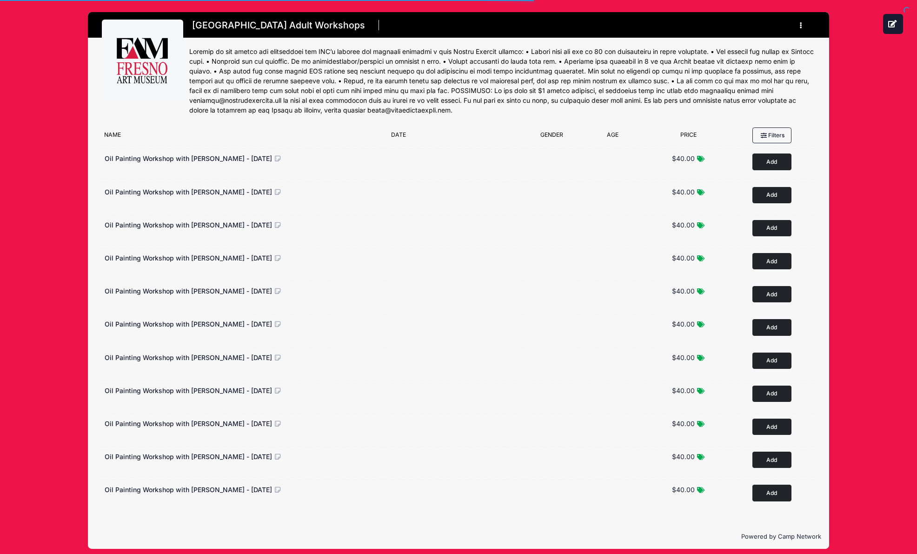 This screenshot has width=917, height=554. What do you see at coordinates (772, 135) in the screenshot?
I see `button: Filters` at bounding box center [772, 135].